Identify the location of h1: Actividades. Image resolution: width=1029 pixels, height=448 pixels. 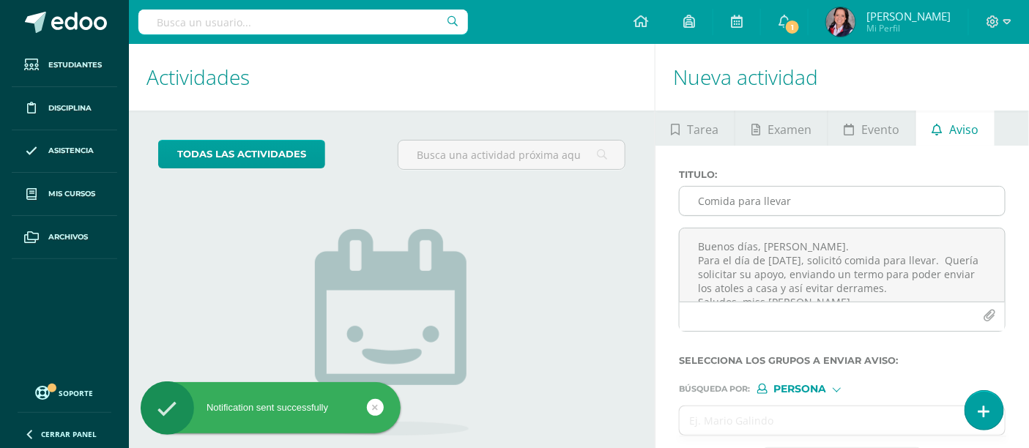
(392, 77).